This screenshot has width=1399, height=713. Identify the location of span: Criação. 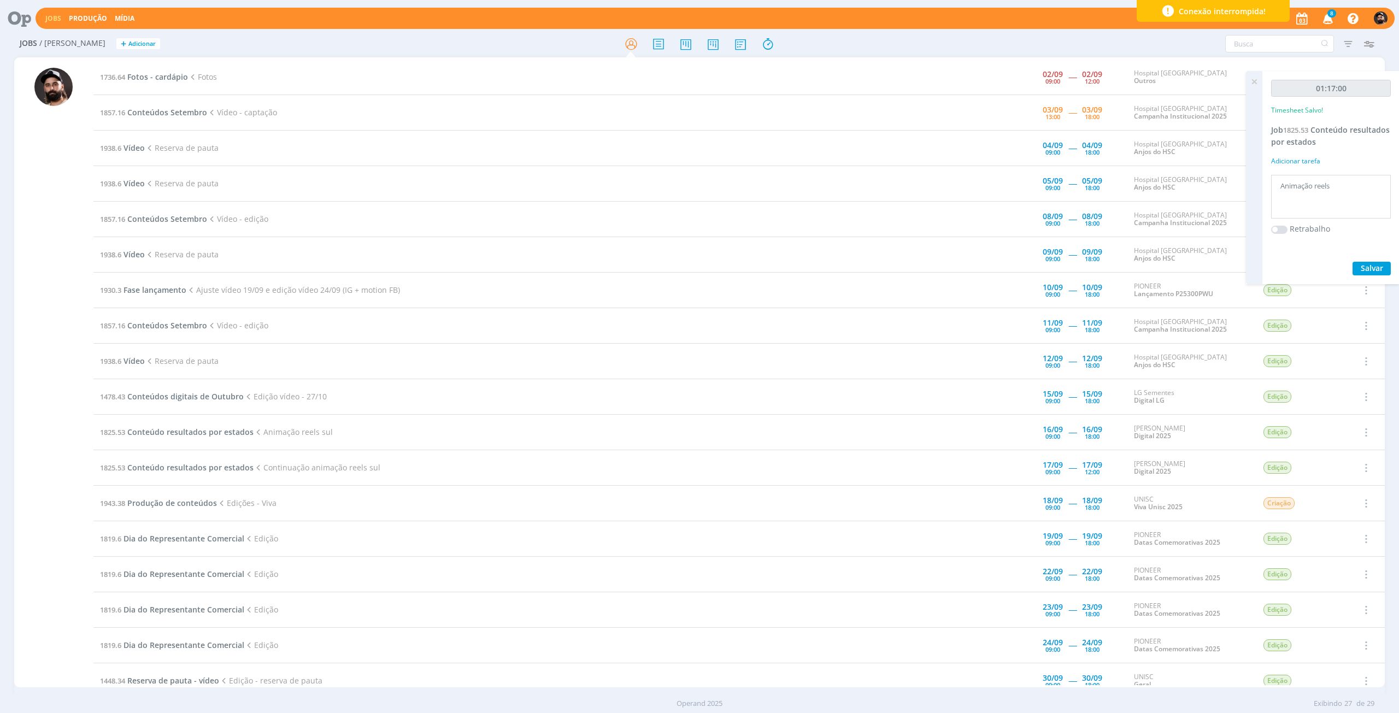
(1279, 503).